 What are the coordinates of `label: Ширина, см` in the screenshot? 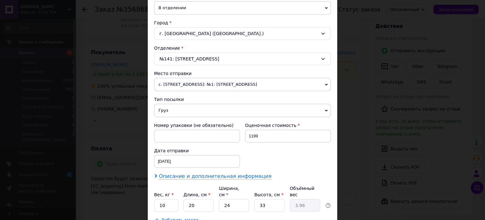 It's located at (229, 191).